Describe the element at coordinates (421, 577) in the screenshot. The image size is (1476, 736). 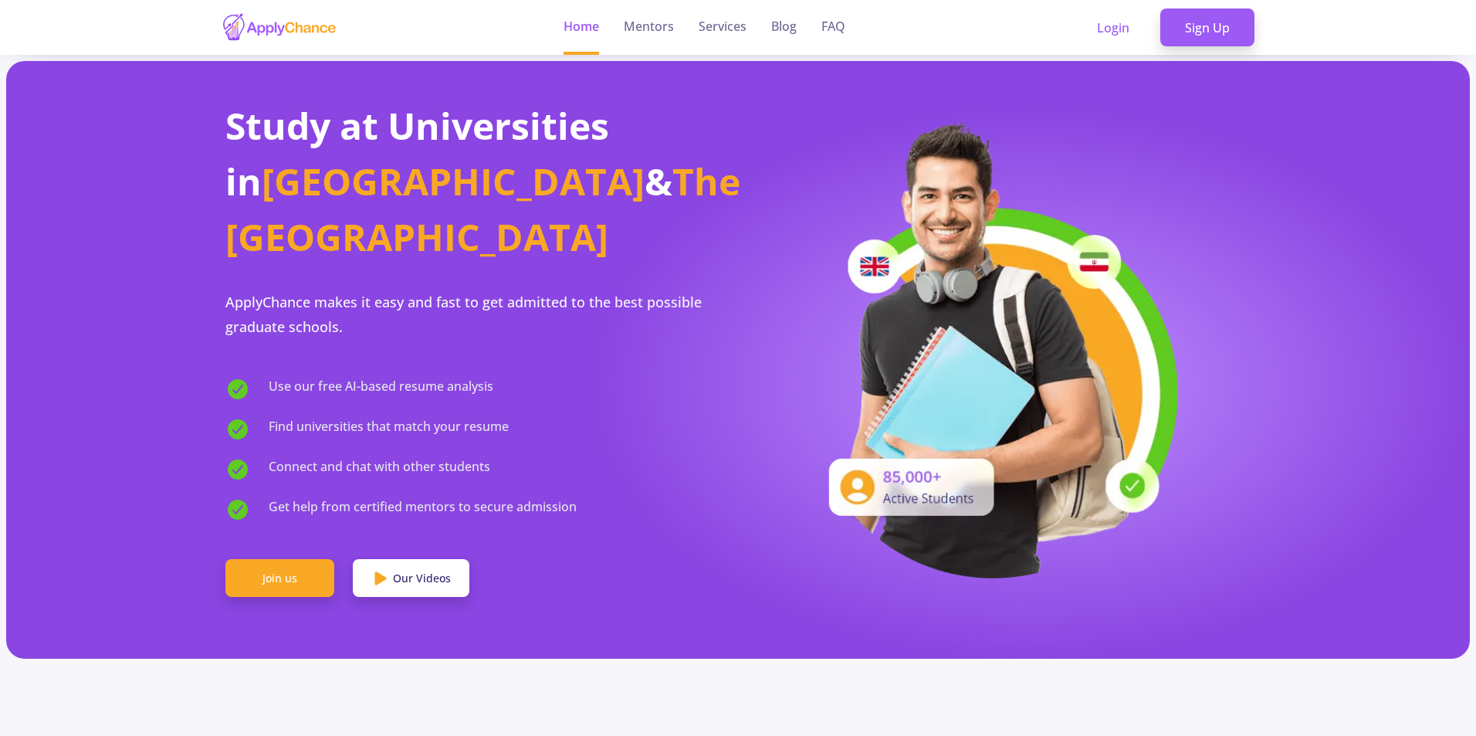
I see `span: Our Videos` at that location.